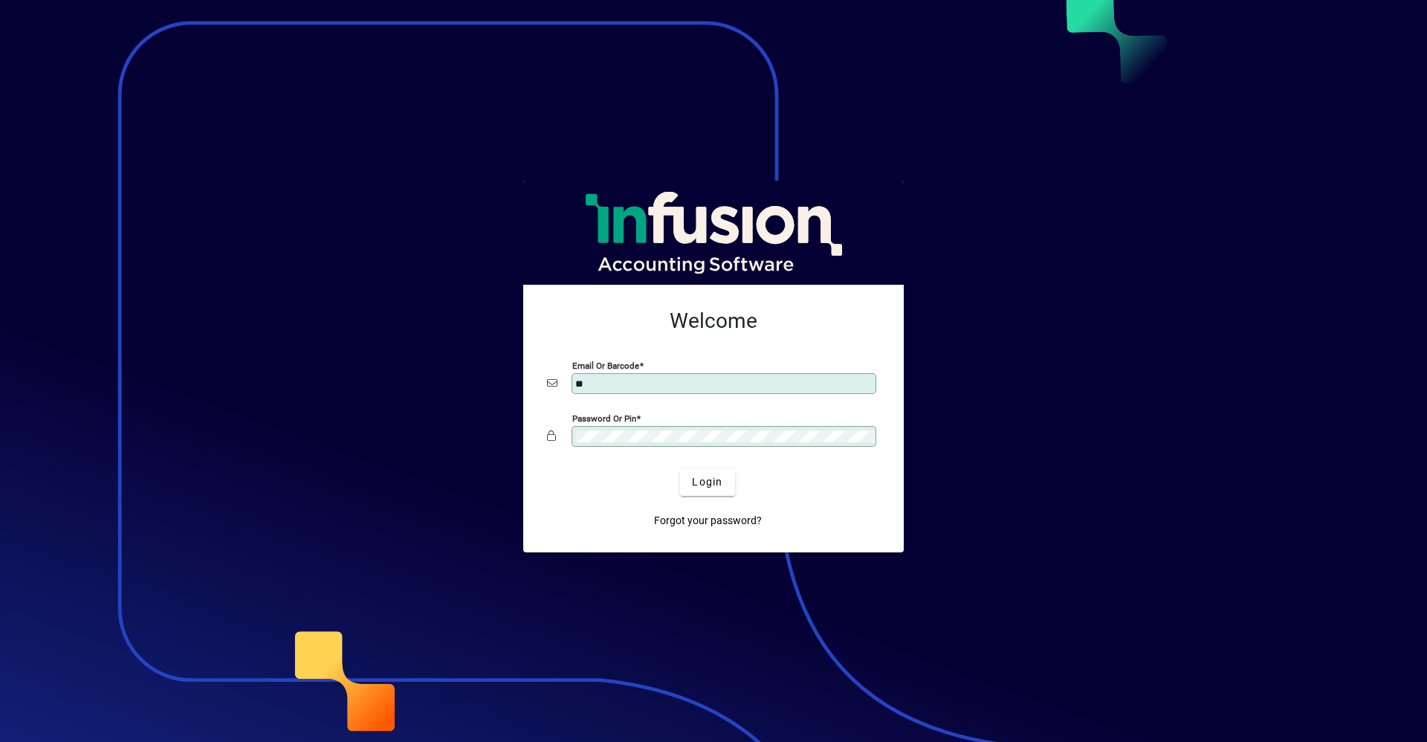 The width and height of the screenshot is (1427, 742). I want to click on span: Forgot your password?, so click(708, 520).